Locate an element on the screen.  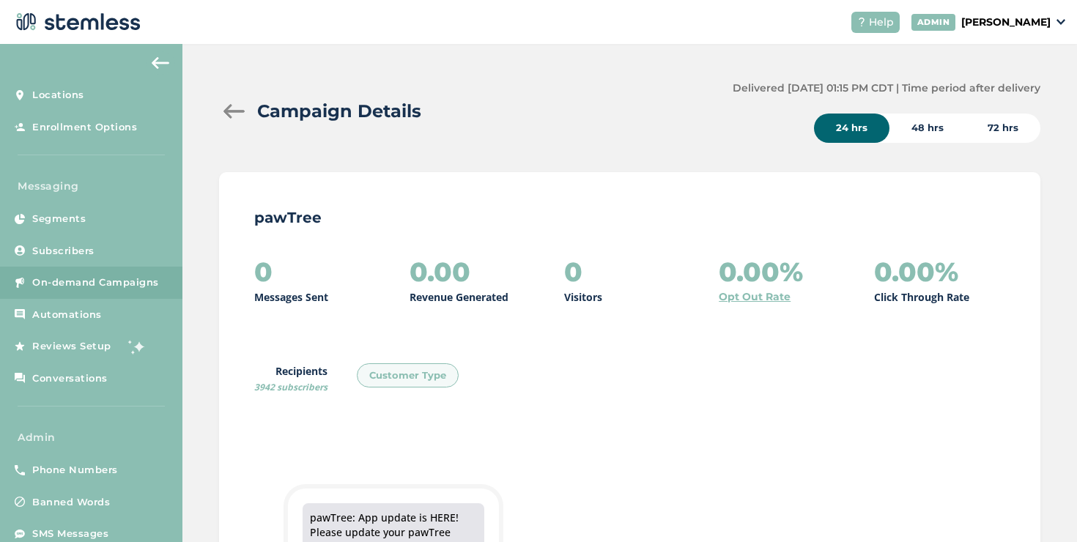
img: icon-arrow-back-accent-c549486e.svg is located at coordinates (160, 63).